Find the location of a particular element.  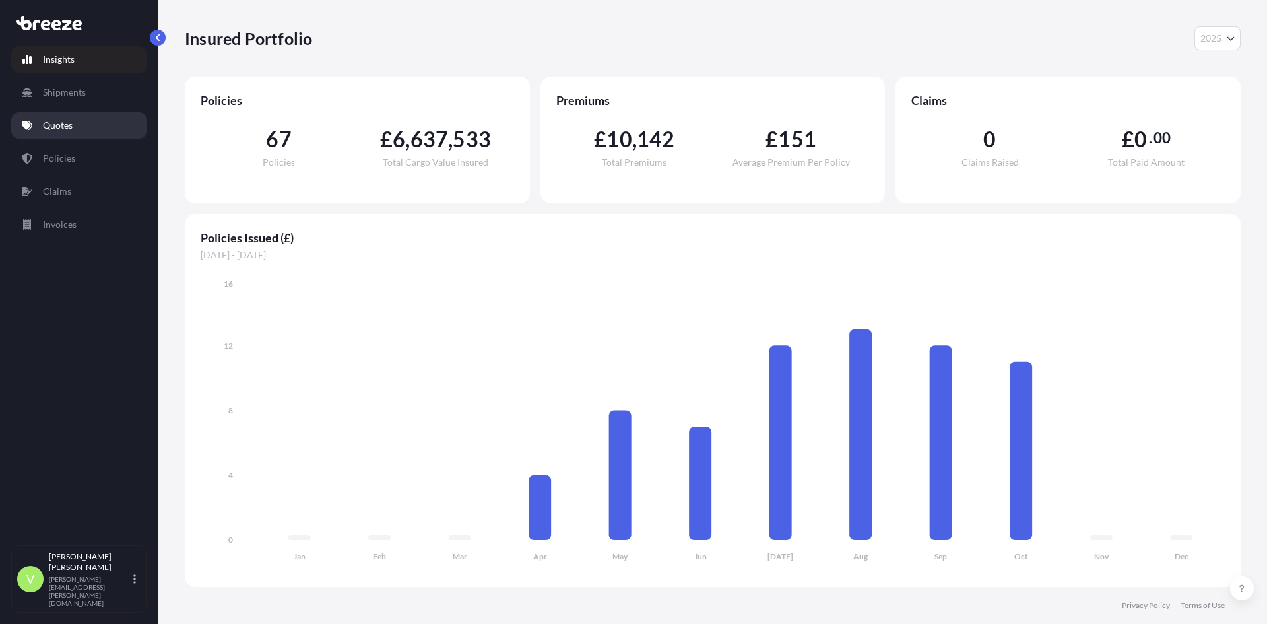

tspan: 4 is located at coordinates (230, 474).